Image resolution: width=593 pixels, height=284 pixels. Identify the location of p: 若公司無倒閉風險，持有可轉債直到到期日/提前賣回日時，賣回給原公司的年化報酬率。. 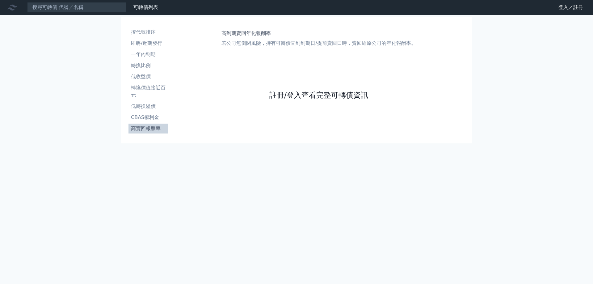
(318, 43).